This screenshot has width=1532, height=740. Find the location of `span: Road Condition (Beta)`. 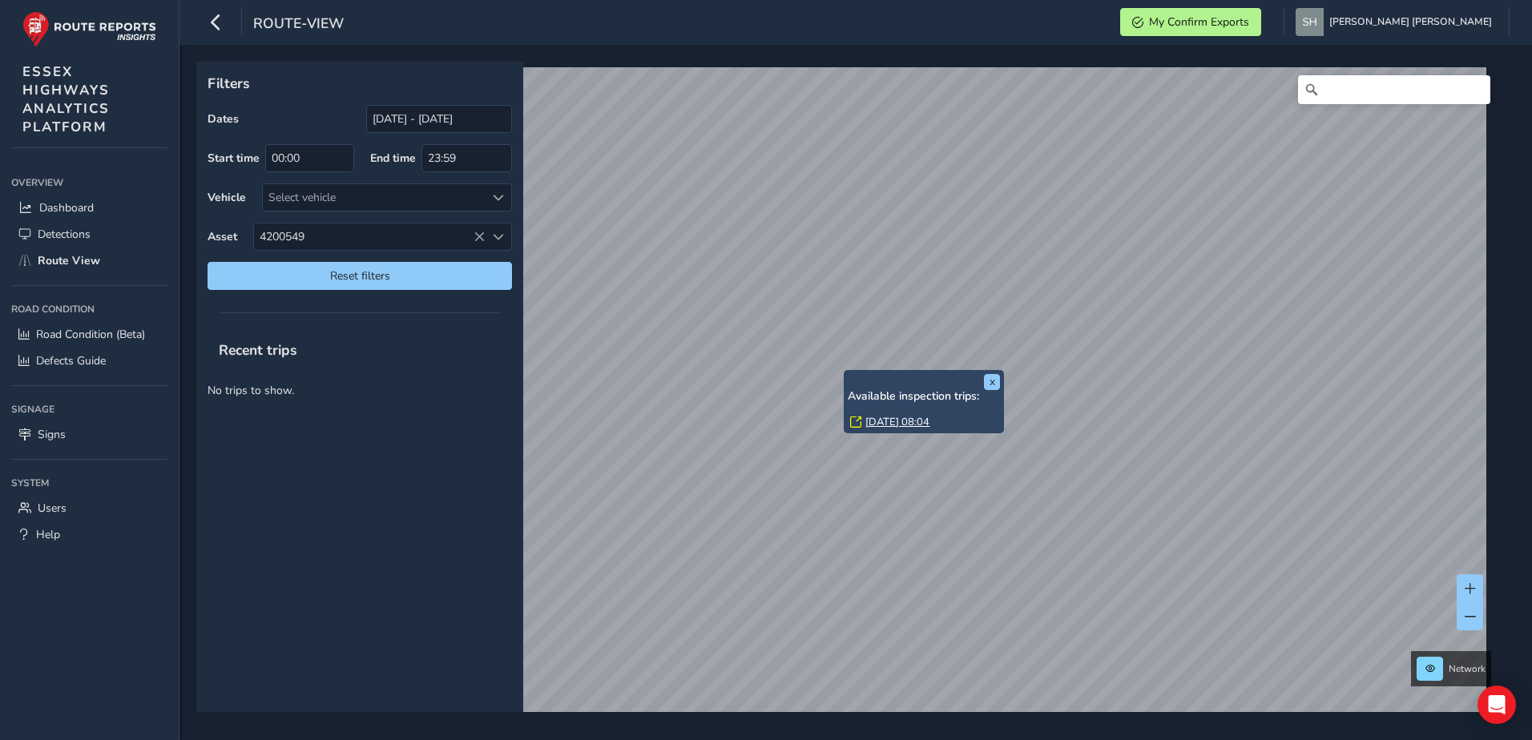

span: Road Condition (Beta) is located at coordinates (91, 334).